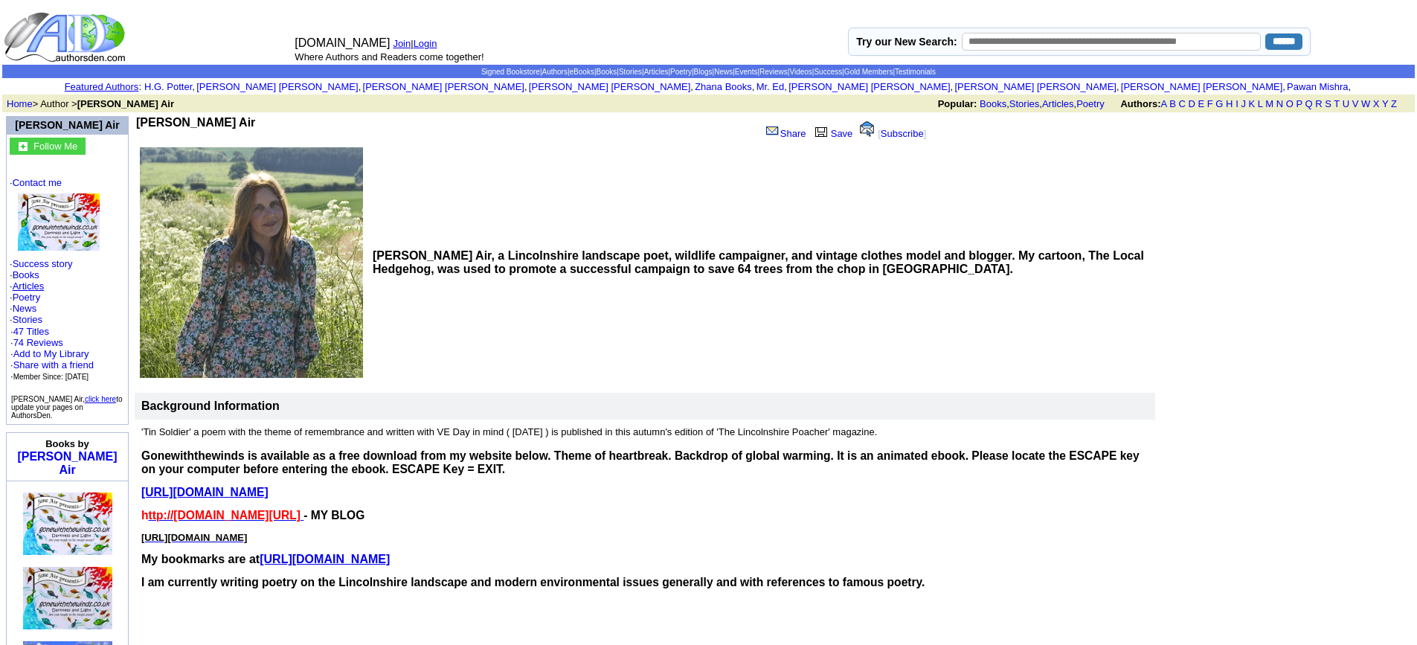 The image size is (1417, 645). What do you see at coordinates (200, 558) in the screenshot?
I see `b: My bookmarks are at` at bounding box center [200, 558].